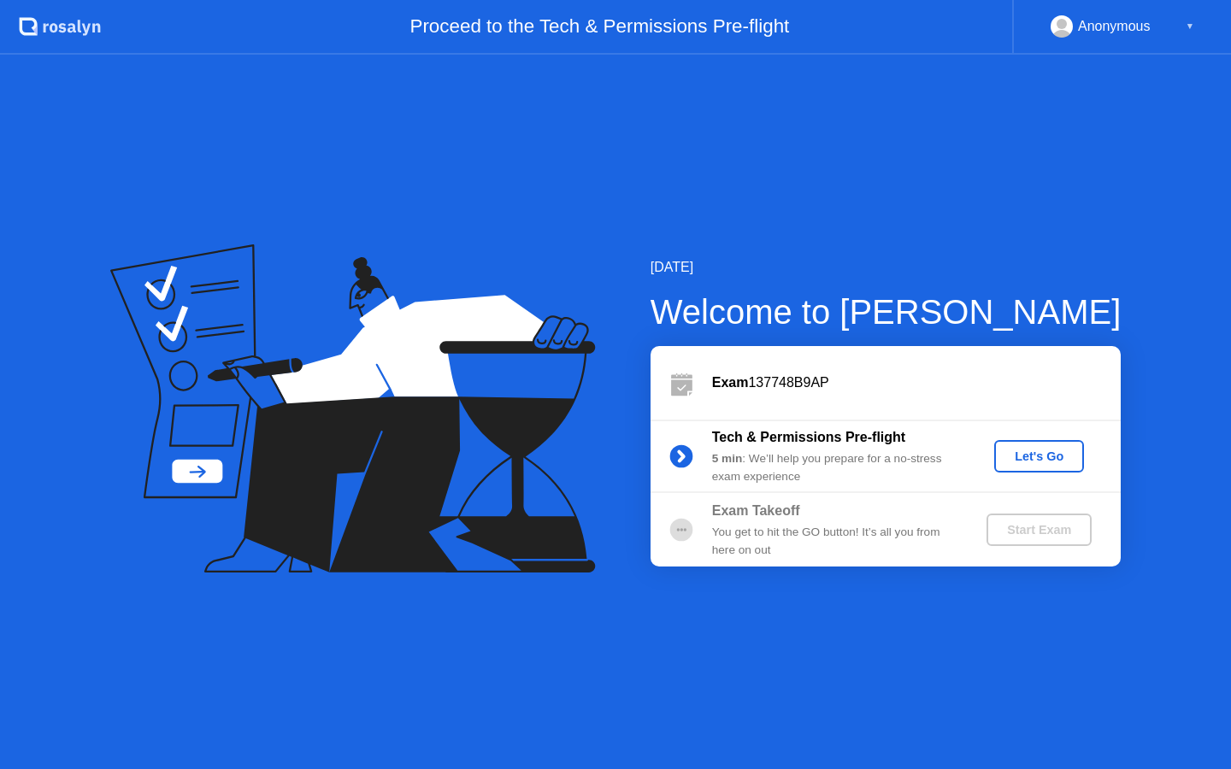  What do you see at coordinates (1038, 530) in the screenshot?
I see `button: Start Exam` at bounding box center [1038, 530].